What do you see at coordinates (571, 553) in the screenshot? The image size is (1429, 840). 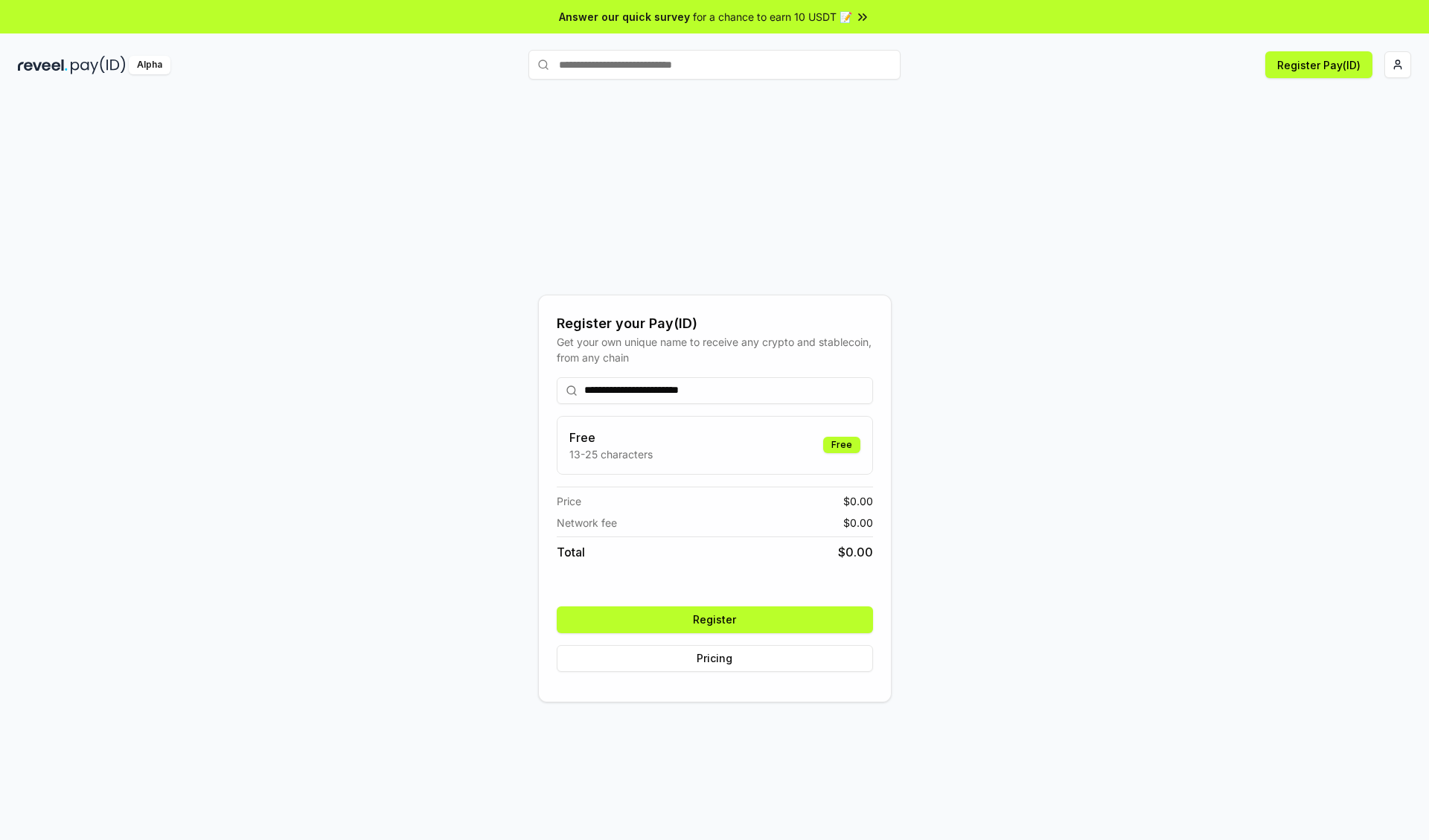 I see `span: Total` at bounding box center [571, 553].